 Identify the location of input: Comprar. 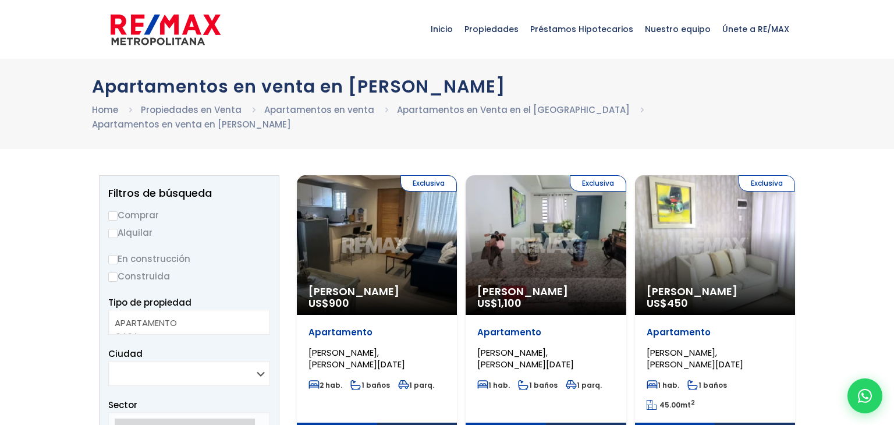
(113, 216).